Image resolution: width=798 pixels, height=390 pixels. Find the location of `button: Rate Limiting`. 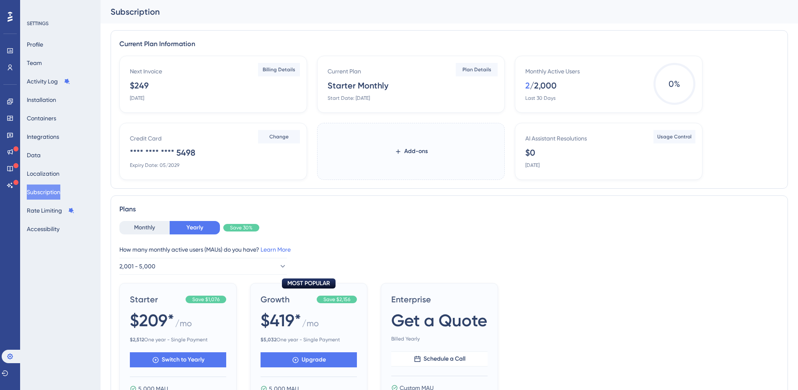

button: Rate Limiting is located at coordinates (51, 210).